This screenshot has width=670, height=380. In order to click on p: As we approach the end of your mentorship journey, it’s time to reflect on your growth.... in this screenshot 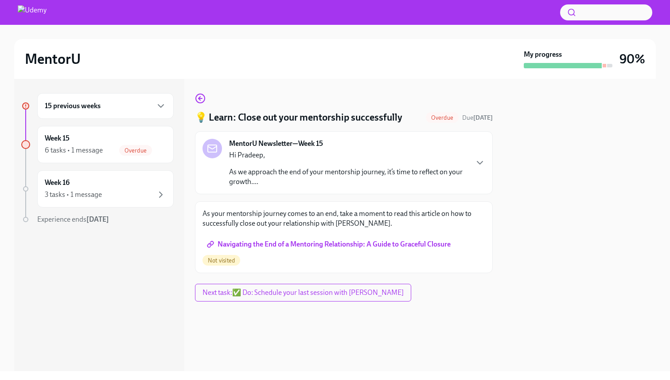, I will do `click(348, 177)`.